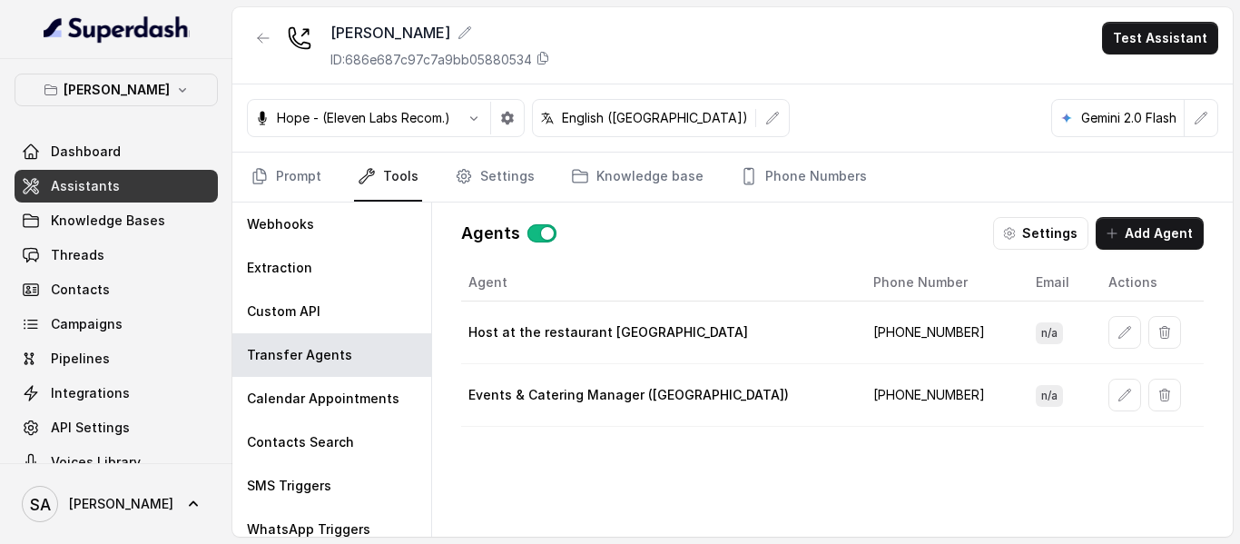  Describe the element at coordinates (116, 324) in the screenshot. I see `a: Campaigns` at that location.